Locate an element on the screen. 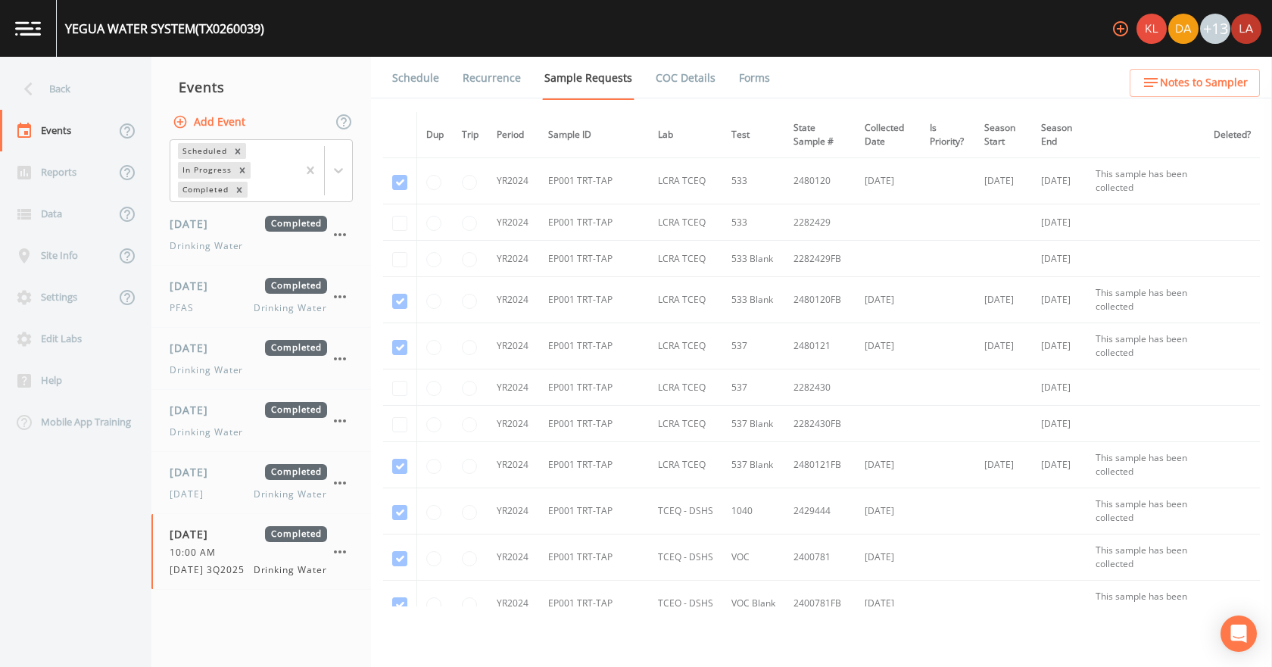 The width and height of the screenshot is (1272, 667). td: VOC Blank is located at coordinates (754, 604).